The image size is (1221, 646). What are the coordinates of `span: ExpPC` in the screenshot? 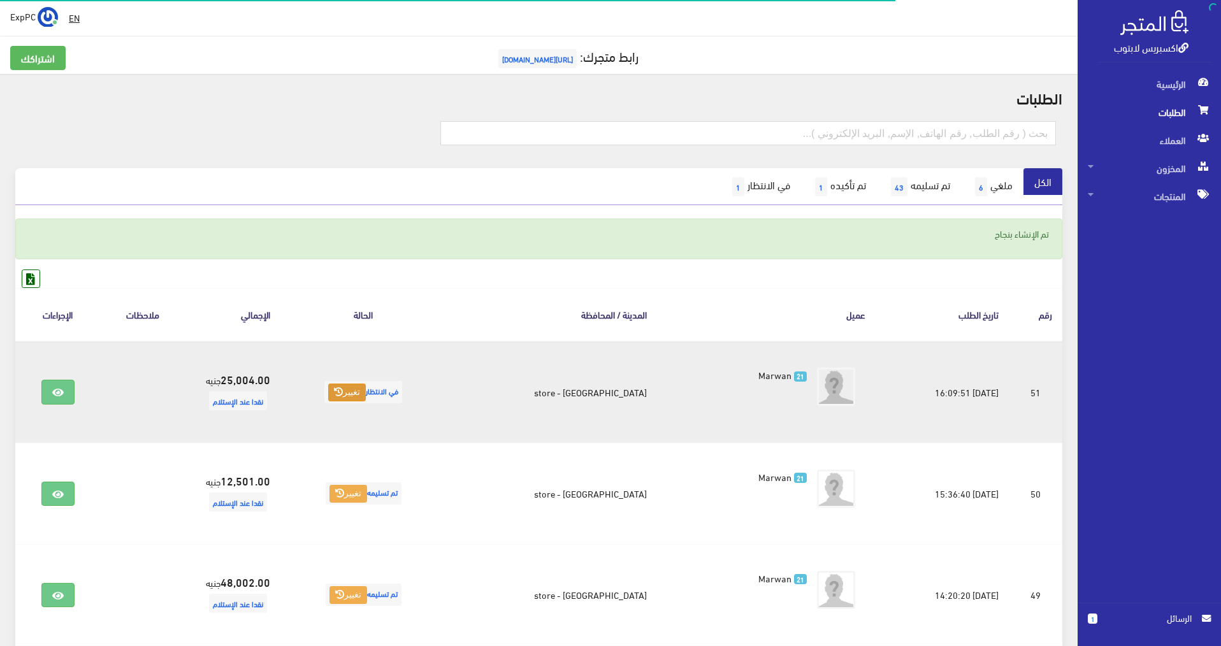 It's located at (23, 16).